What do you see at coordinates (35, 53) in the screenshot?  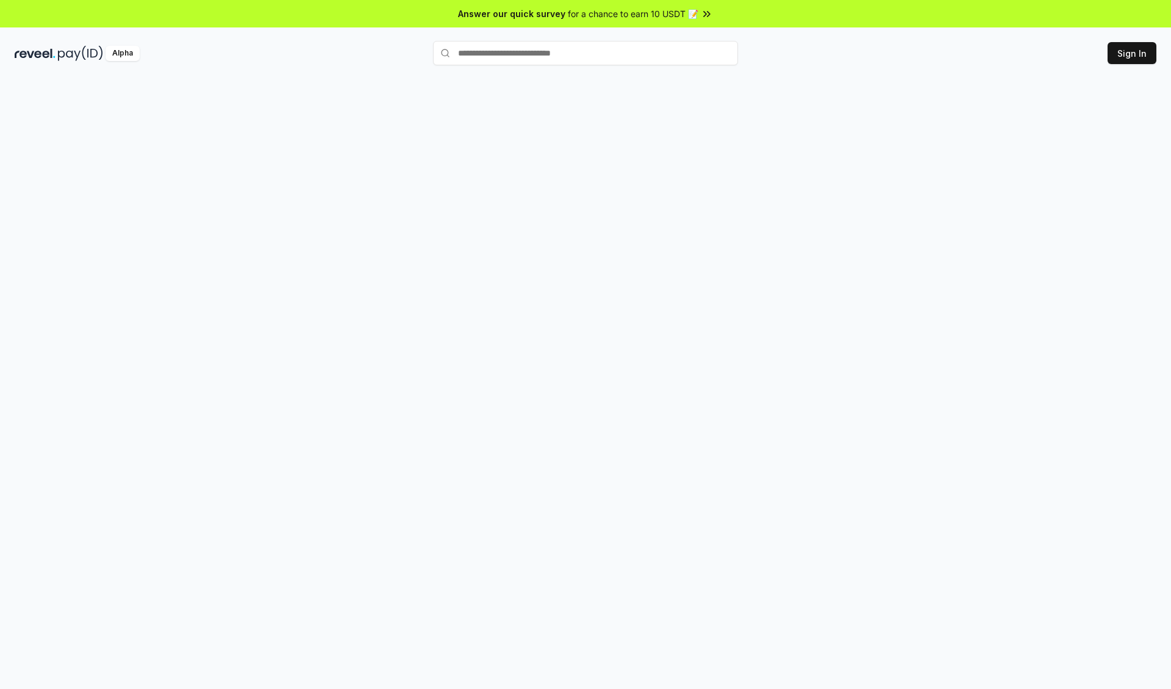 I see `img: reveel_dark` at bounding box center [35, 53].